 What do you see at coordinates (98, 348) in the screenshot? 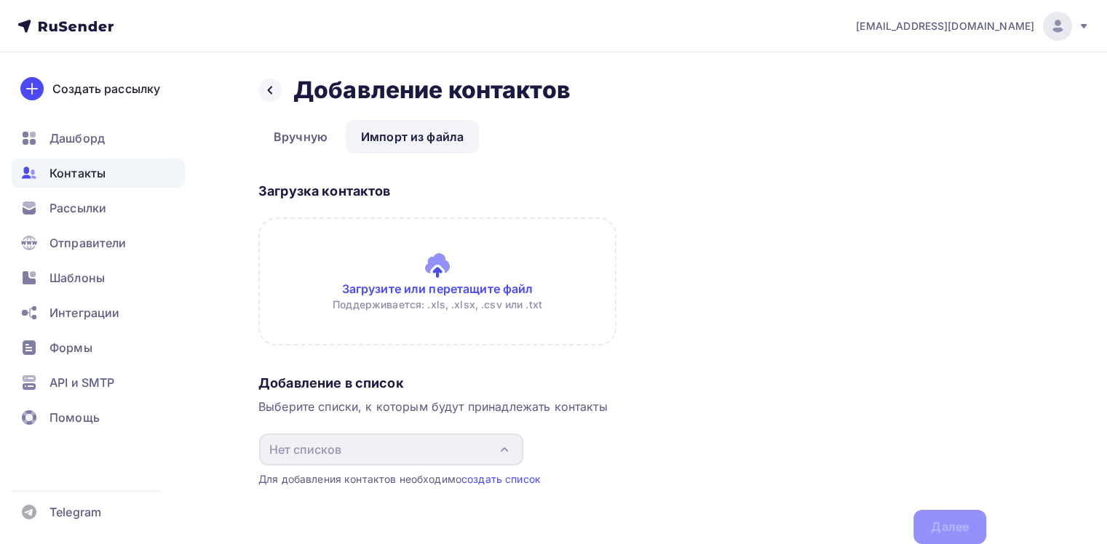
I see `a: Формы` at bounding box center [98, 348].